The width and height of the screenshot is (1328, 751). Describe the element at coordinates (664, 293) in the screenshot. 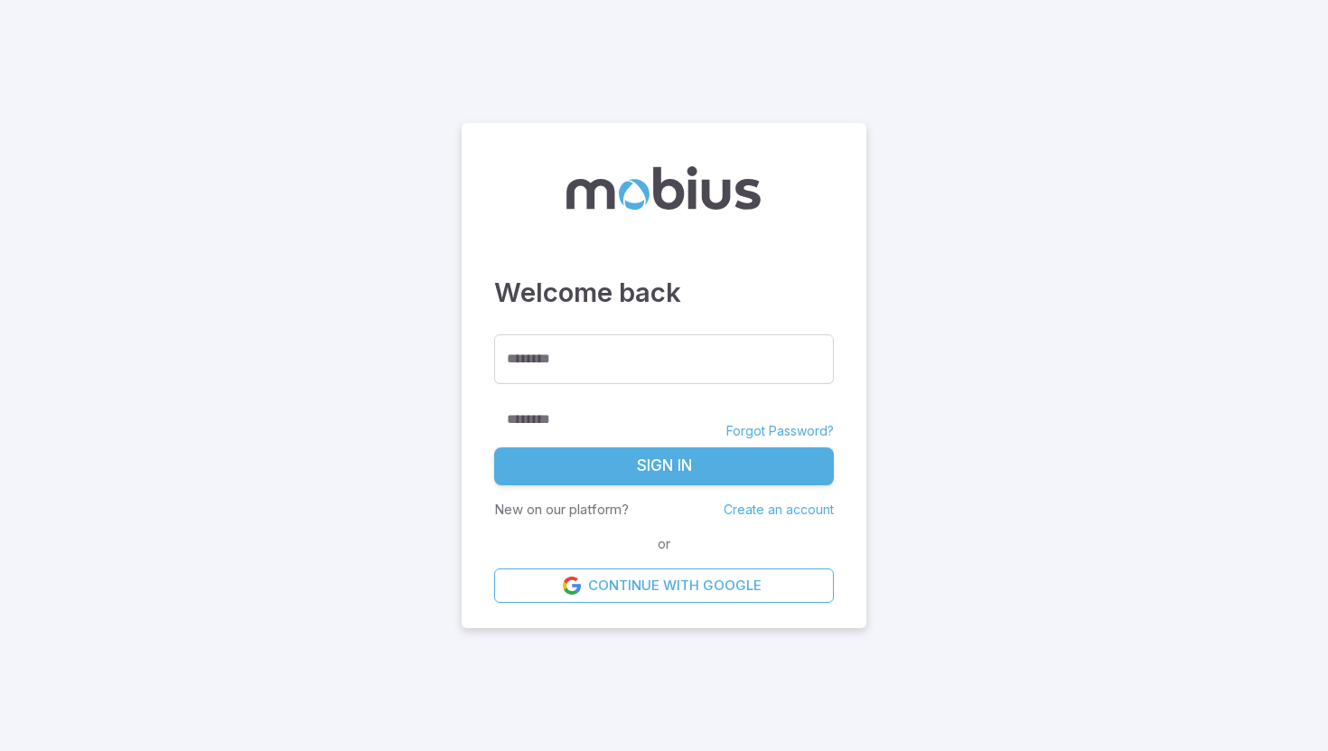

I see `h3: Welcome back` at that location.